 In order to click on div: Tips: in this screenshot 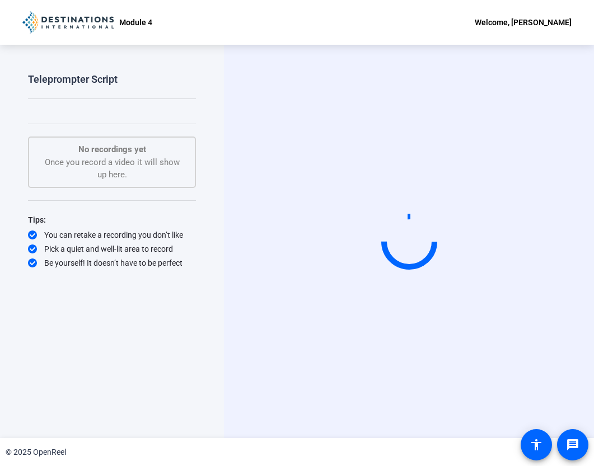, I will do `click(112, 220)`.